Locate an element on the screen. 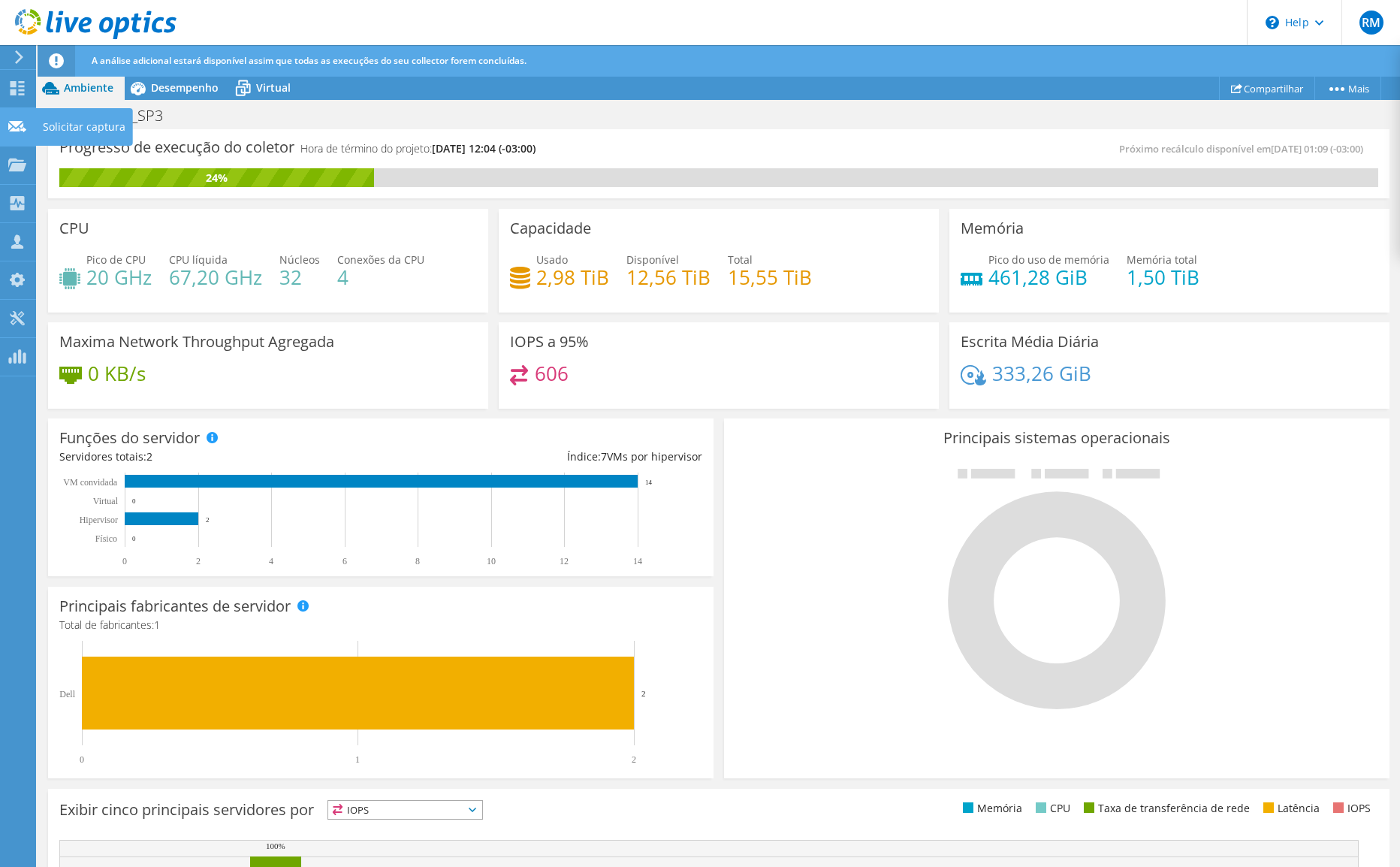 The image size is (1400, 867). h3: CPU is located at coordinates (75, 229).